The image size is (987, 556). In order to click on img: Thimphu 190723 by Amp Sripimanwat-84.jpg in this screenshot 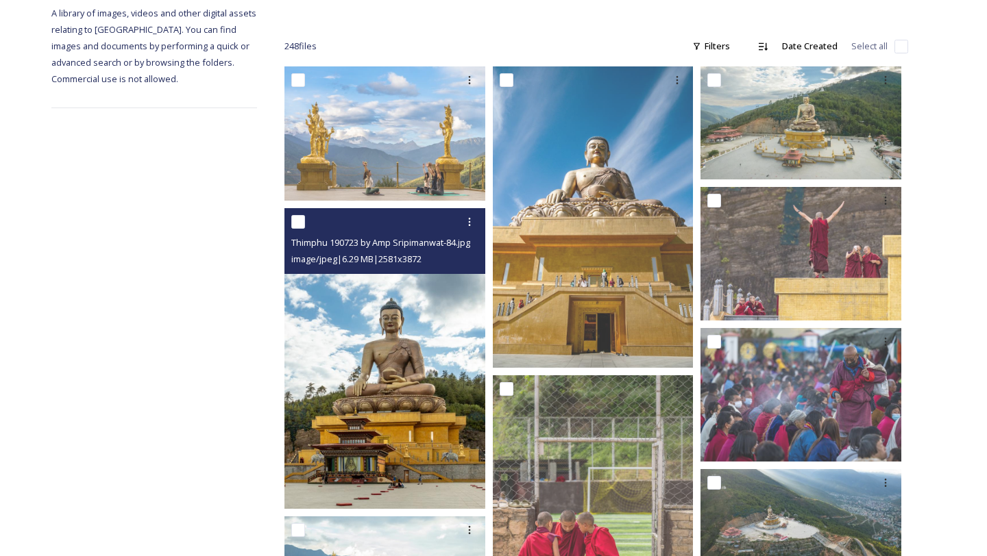, I will do `click(384, 359)`.